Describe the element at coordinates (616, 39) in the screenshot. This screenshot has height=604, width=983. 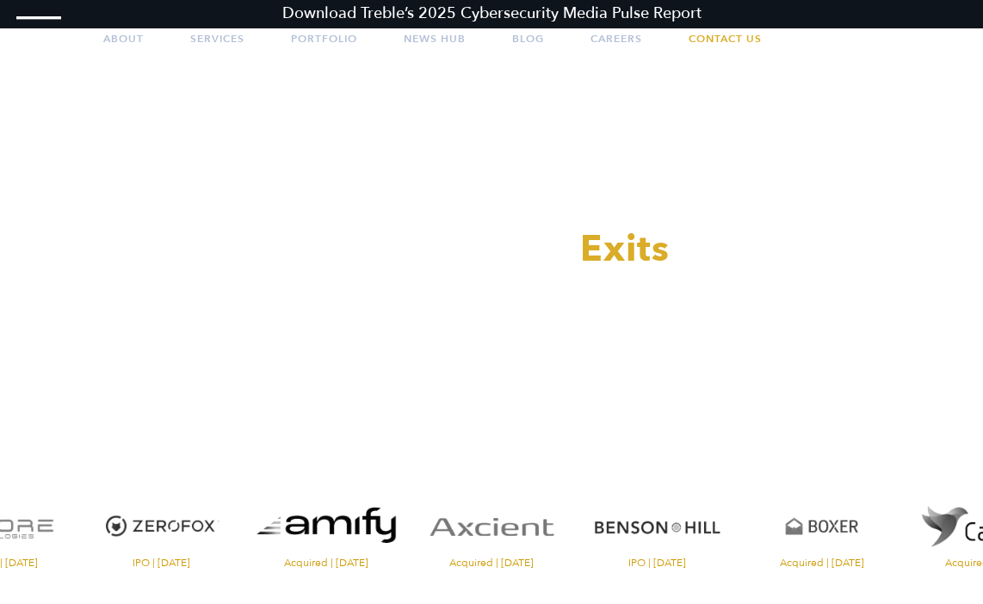
I see `a: Careers` at that location.